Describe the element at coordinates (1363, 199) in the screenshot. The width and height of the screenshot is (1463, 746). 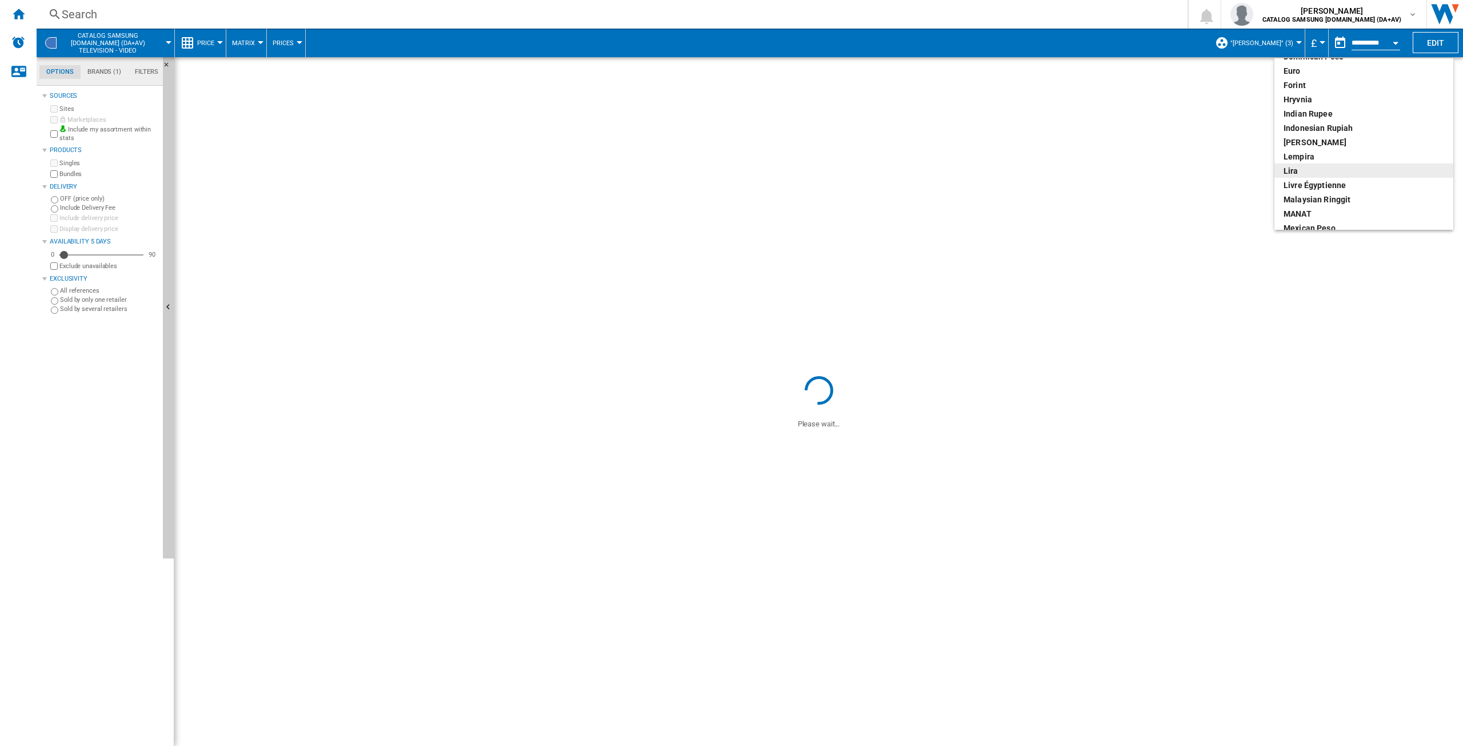
I see `div: Malaysian Ringgit` at that location.